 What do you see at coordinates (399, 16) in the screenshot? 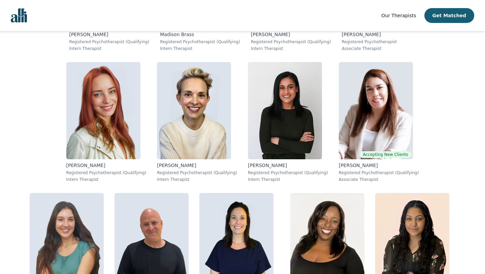
I see `a: Our Therapists` at bounding box center [399, 16].